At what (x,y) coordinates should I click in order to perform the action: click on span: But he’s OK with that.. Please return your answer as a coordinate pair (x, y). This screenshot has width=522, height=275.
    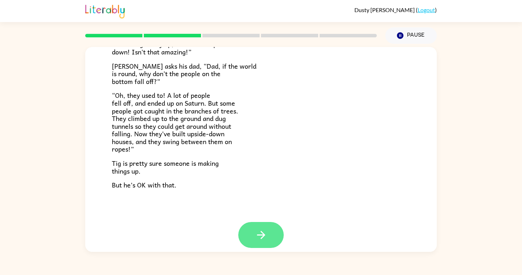
    Looking at the image, I should click on (144, 184).